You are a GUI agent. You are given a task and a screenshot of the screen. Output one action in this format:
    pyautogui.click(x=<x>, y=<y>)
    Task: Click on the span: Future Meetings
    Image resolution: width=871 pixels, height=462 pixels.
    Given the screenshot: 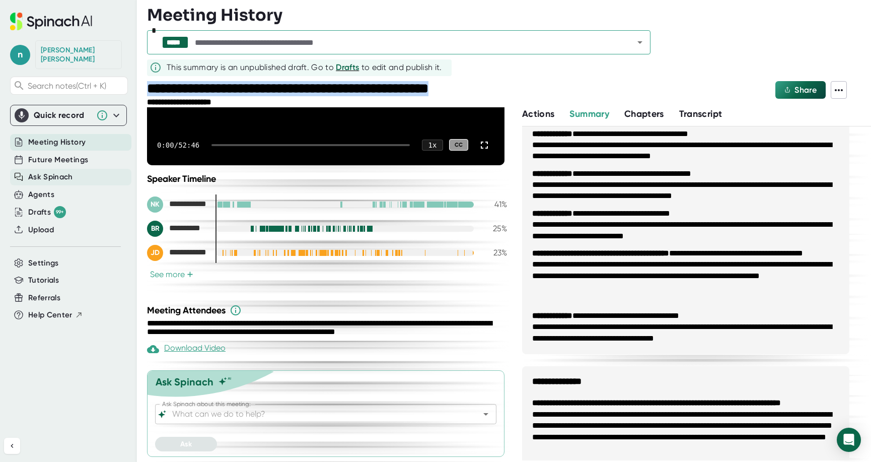 What is the action you would take?
    pyautogui.click(x=58, y=160)
    